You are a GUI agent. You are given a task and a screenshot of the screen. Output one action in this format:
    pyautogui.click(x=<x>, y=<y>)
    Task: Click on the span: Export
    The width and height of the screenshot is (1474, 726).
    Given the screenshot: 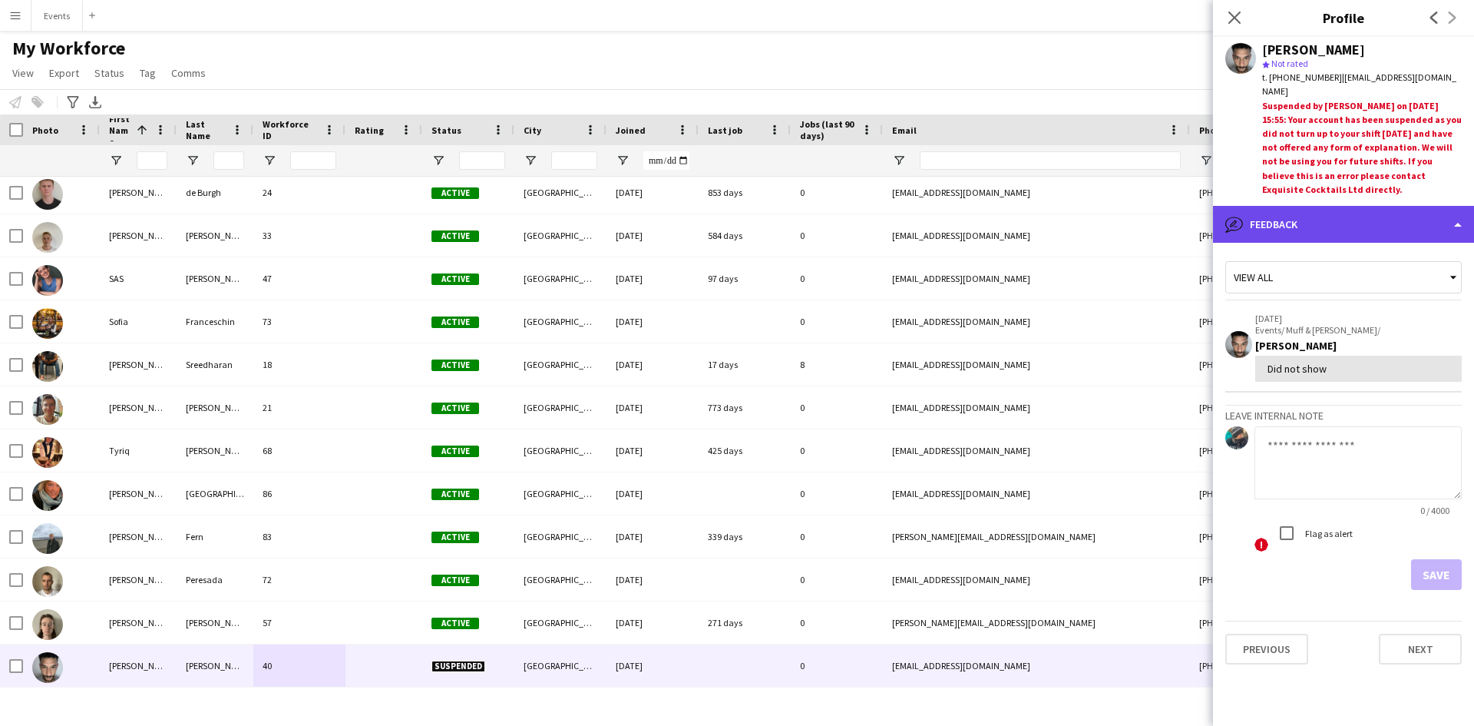 What is the action you would take?
    pyautogui.click(x=64, y=73)
    